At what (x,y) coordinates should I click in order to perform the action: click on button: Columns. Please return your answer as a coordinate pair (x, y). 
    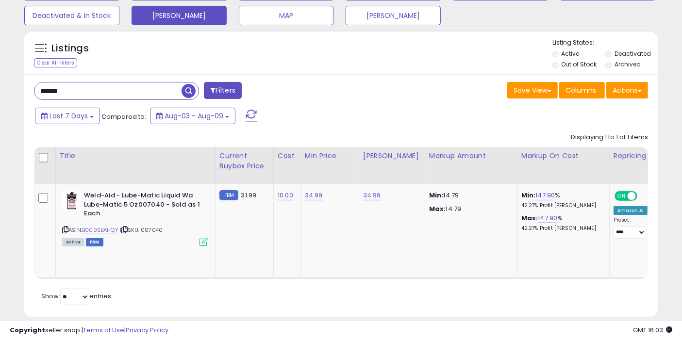
    Looking at the image, I should click on (582, 90).